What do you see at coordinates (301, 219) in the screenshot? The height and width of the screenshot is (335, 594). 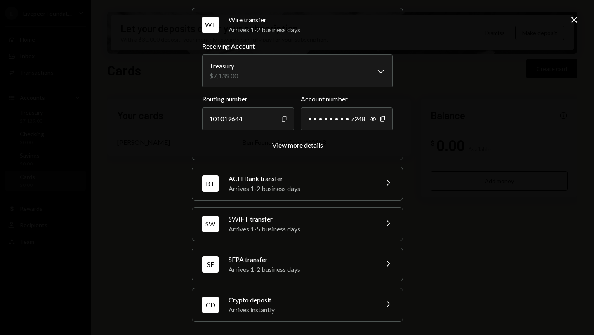 I see `div: SWIFT transfer` at bounding box center [301, 219].